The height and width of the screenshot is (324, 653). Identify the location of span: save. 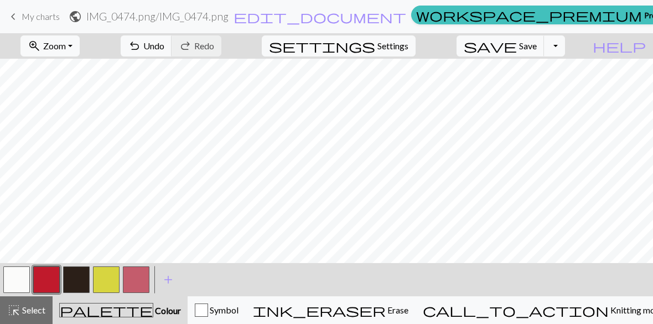
(490, 46).